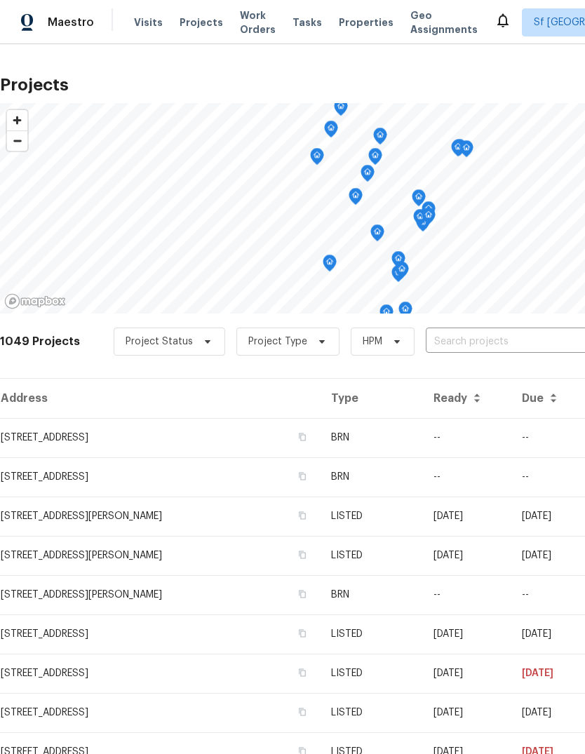 The height and width of the screenshot is (754, 585). I want to click on button: Zoom in, so click(17, 120).